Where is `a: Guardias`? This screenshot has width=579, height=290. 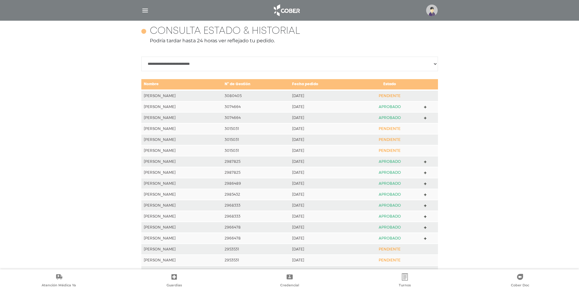
a: Guardias is located at coordinates (174, 281).